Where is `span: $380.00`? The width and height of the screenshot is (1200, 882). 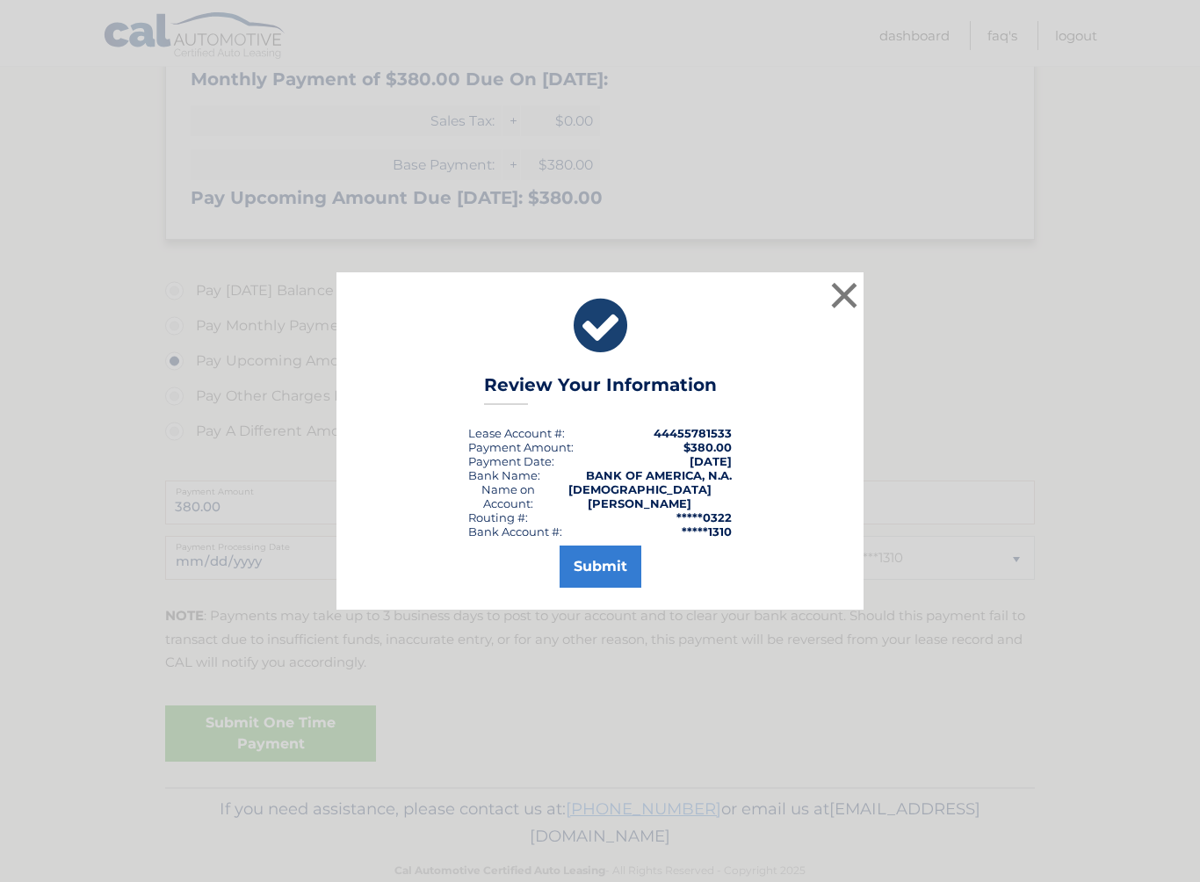
span: $380.00 is located at coordinates (707, 447).